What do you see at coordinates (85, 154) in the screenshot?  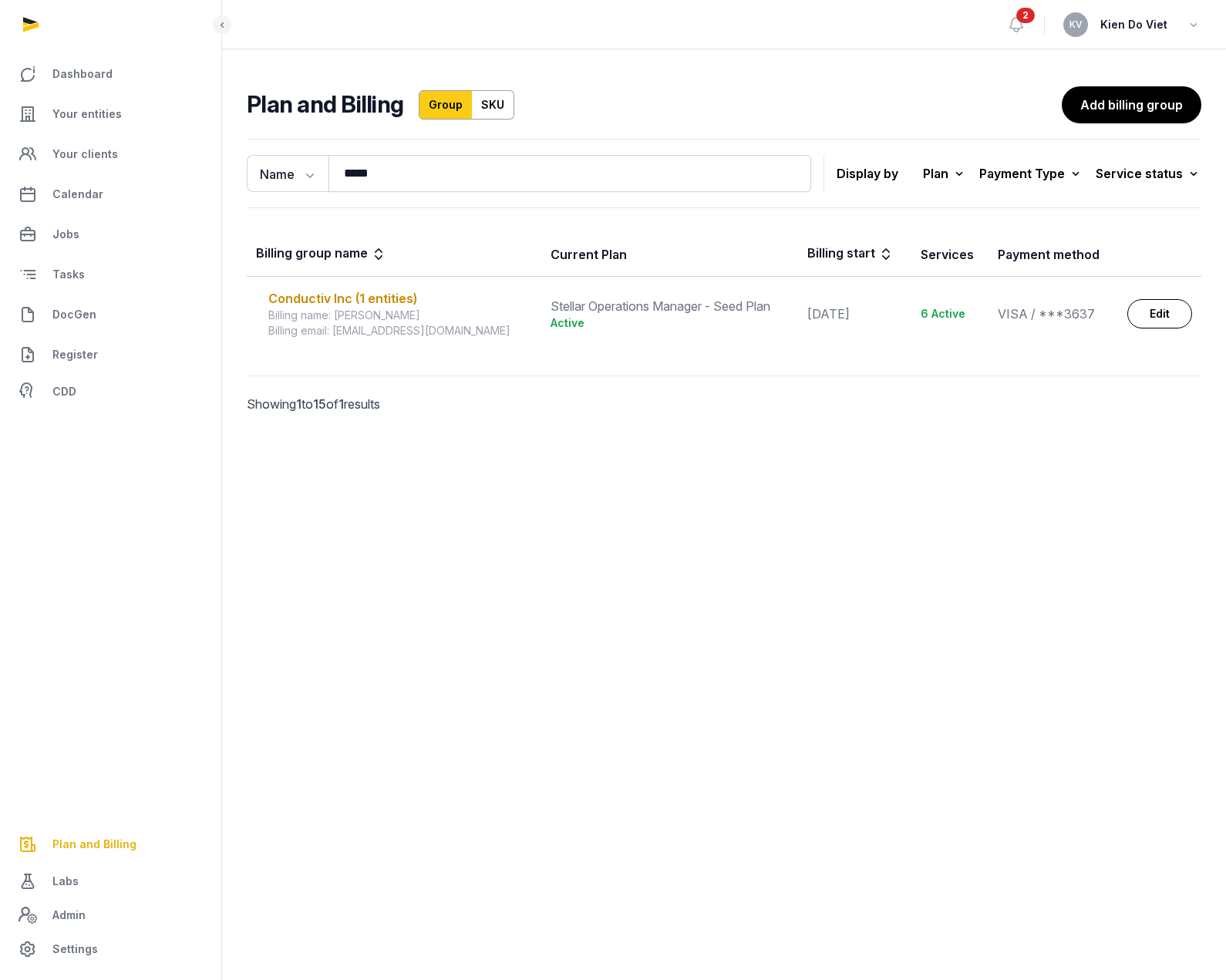 I see `span: Your clients` at bounding box center [85, 154].